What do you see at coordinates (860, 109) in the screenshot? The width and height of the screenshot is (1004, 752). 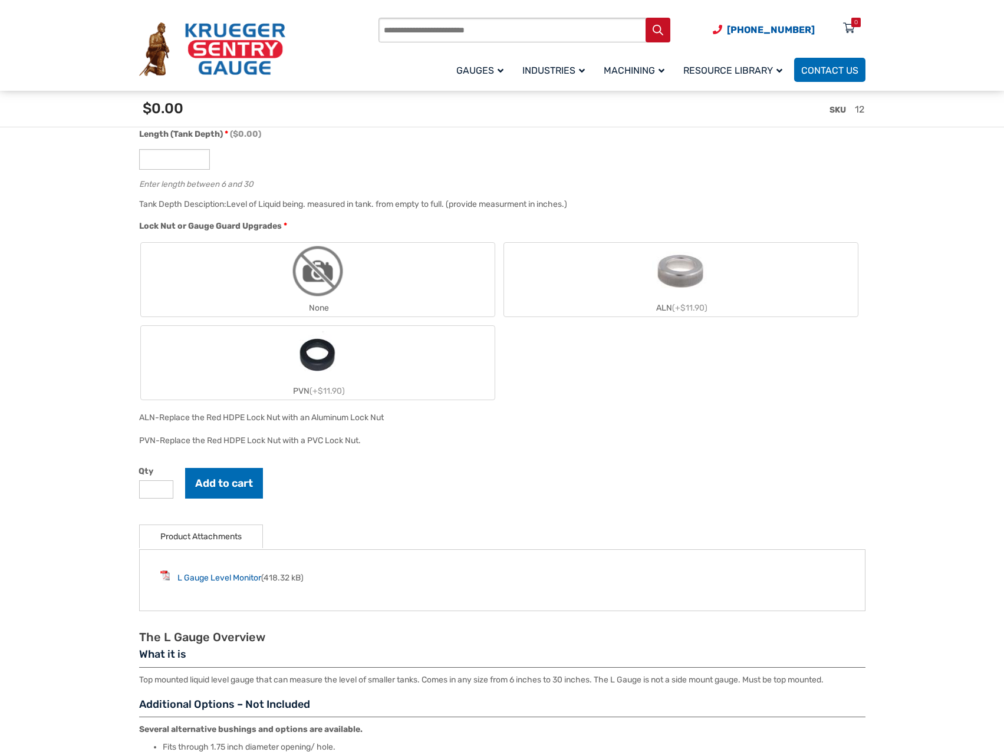 I see `span: 12` at bounding box center [860, 109].